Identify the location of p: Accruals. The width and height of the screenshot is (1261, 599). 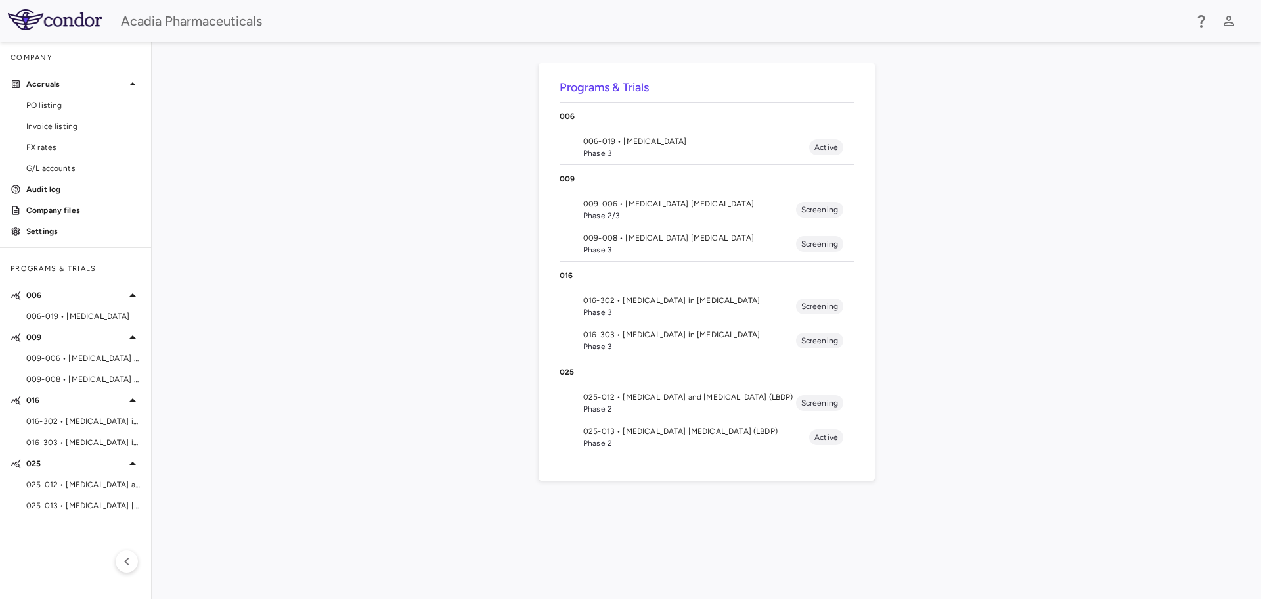
(76, 84).